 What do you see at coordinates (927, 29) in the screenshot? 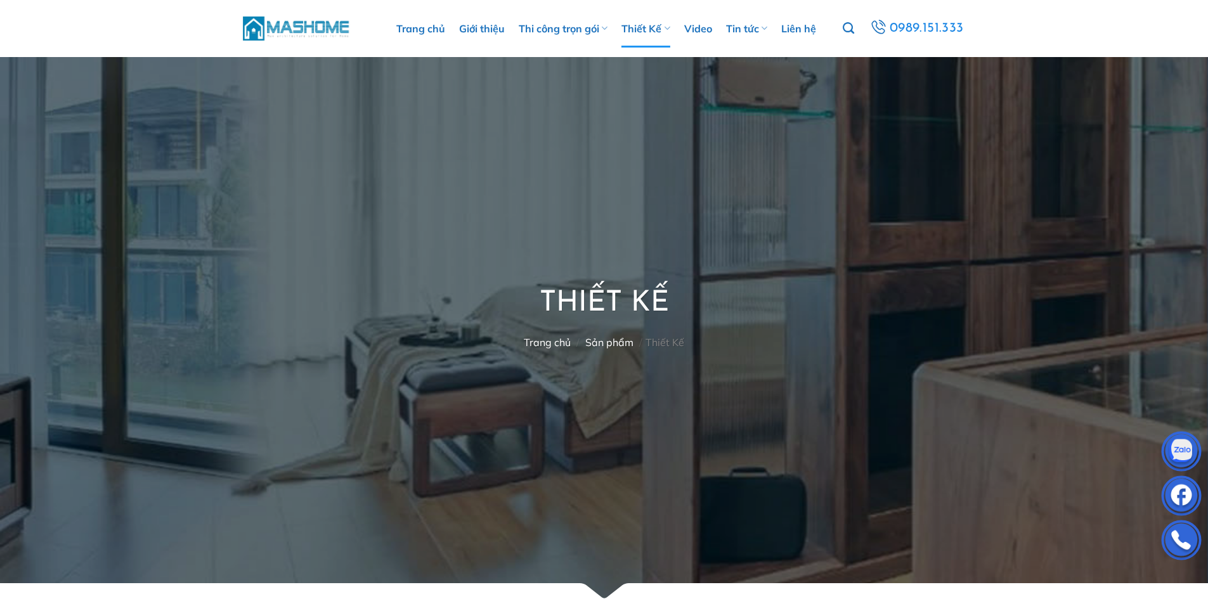
I see `span: 0989.151.333` at bounding box center [927, 29].